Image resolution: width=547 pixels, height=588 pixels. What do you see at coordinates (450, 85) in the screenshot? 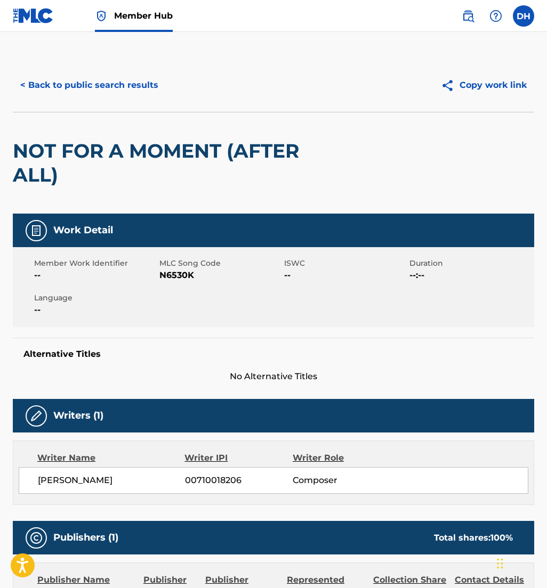
I see `img: Copy work link` at bounding box center [450, 85].